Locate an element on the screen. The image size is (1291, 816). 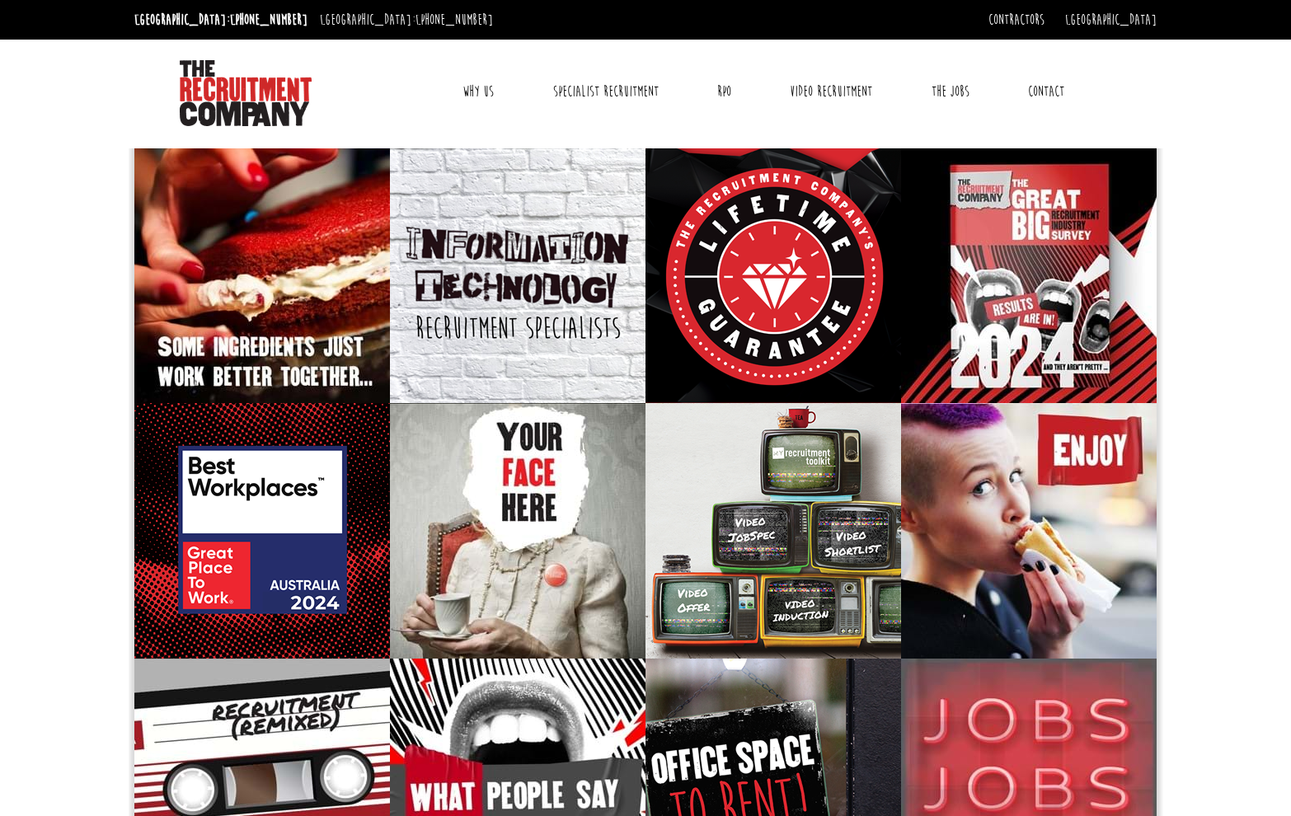
a: Why Us is located at coordinates (478, 91).